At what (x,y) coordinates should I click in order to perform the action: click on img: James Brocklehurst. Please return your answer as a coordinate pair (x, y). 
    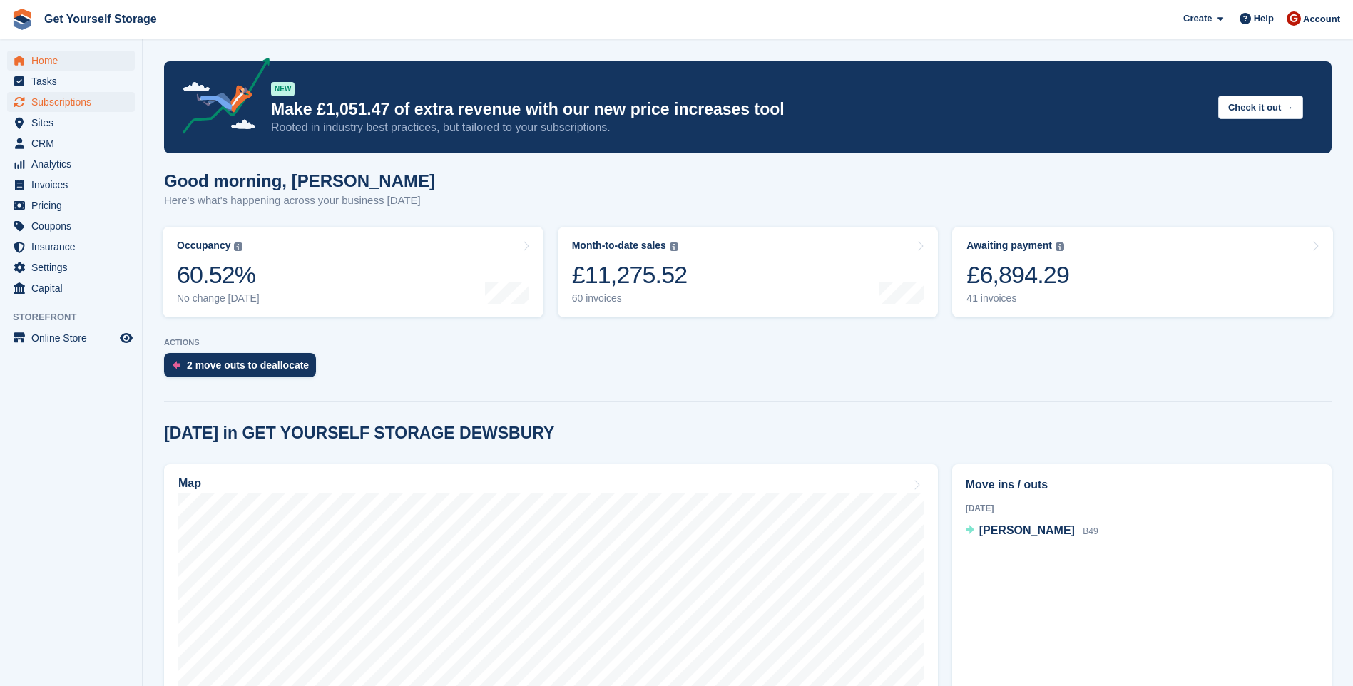
    Looking at the image, I should click on (1294, 19).